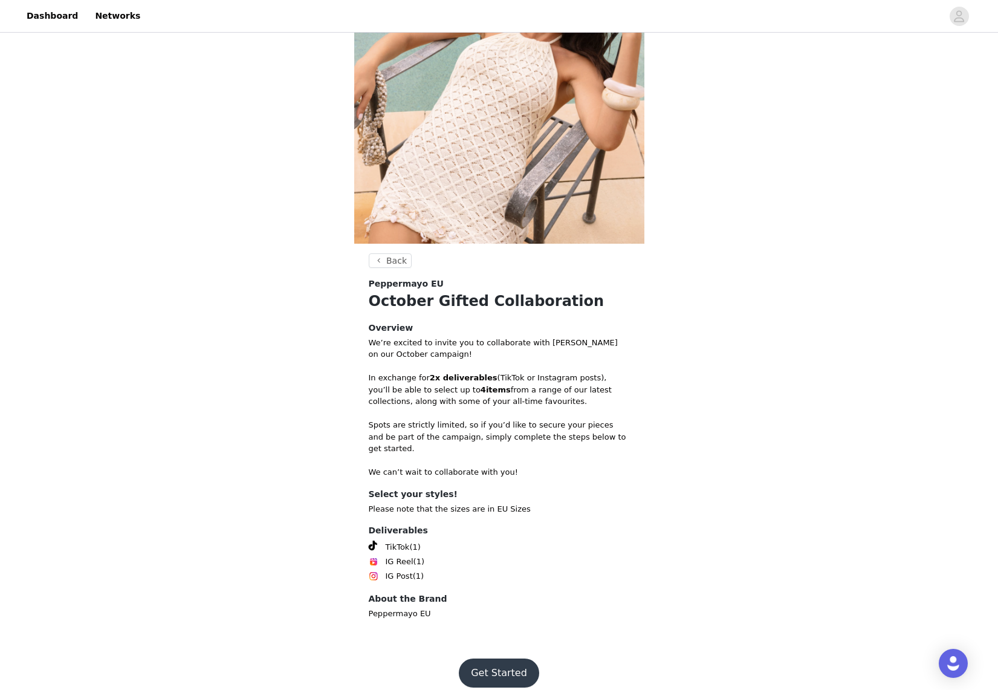  I want to click on h4: Select your styles!, so click(499, 494).